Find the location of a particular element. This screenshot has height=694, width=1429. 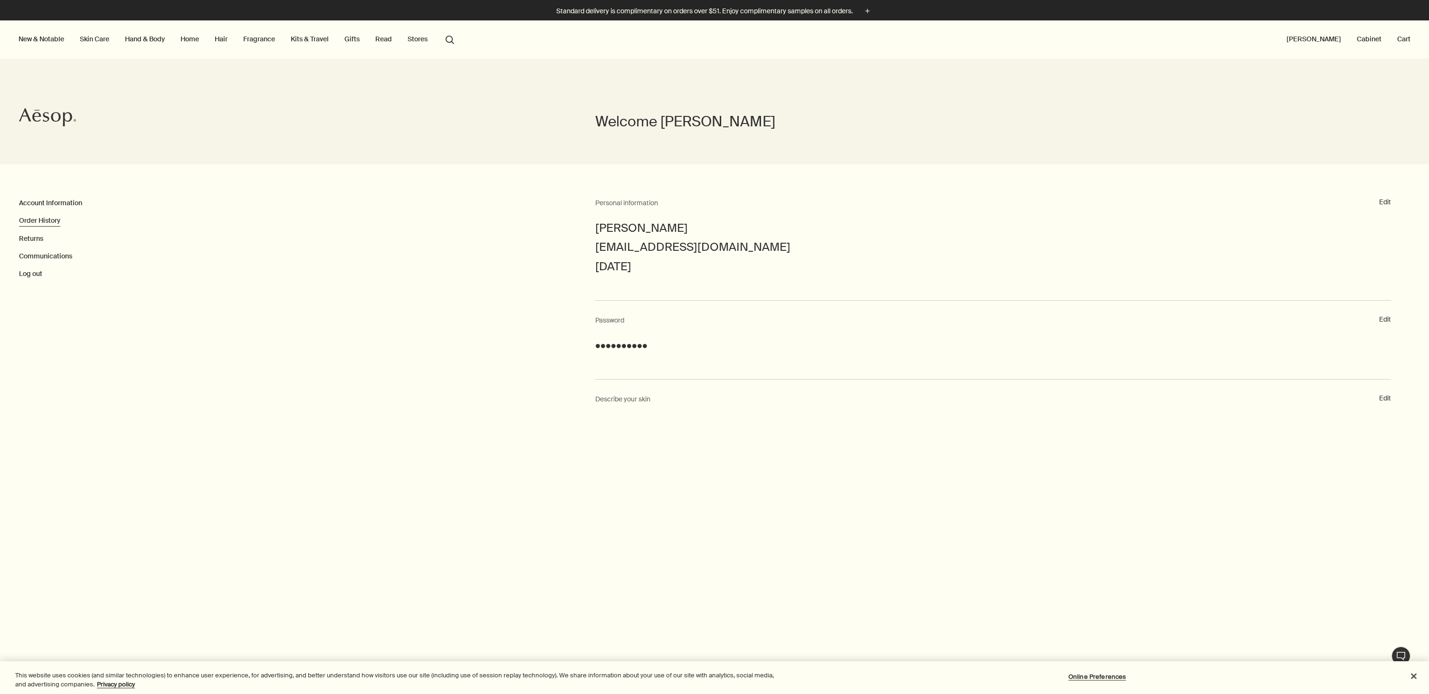

a: Skin Care is located at coordinates (95, 39).